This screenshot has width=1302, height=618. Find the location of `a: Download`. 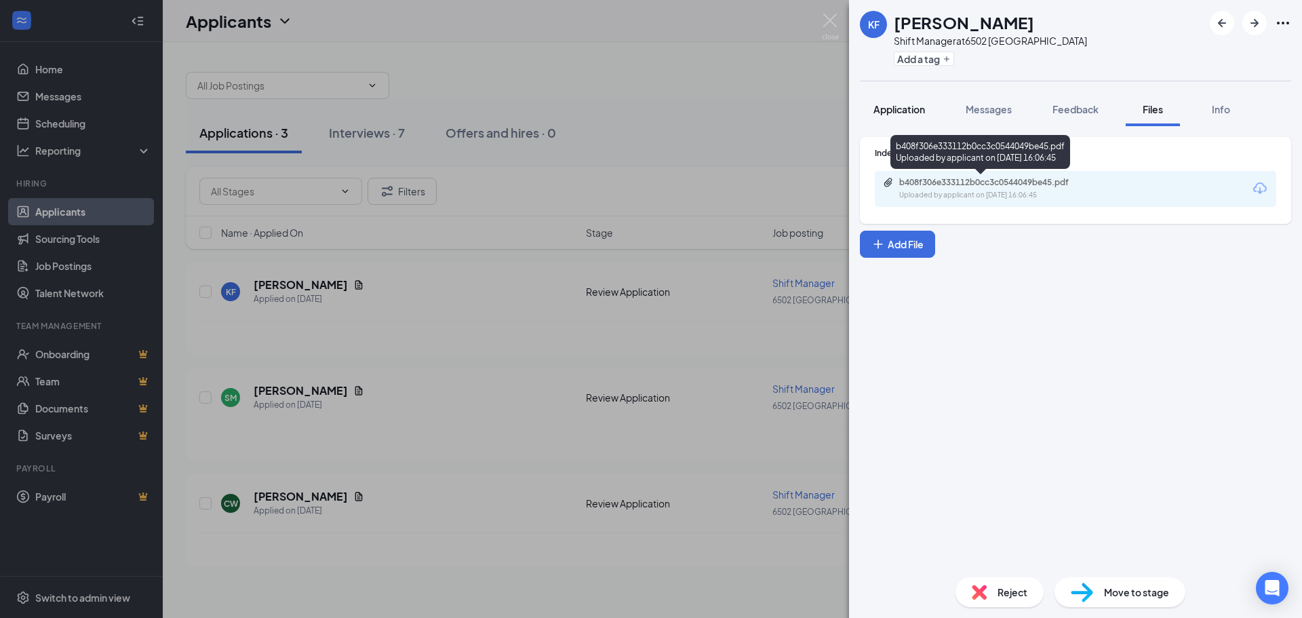

a: Download is located at coordinates (1260, 189).